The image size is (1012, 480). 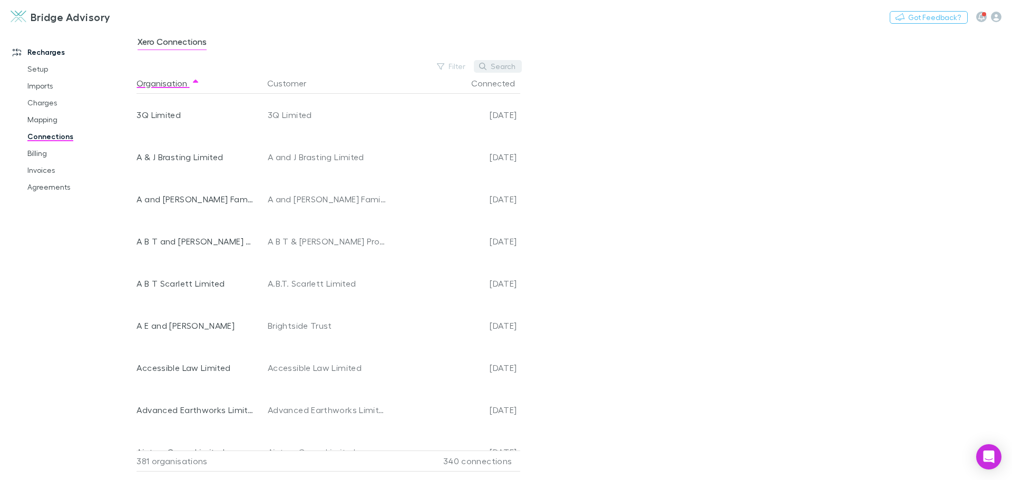 I want to click on div: A.B.T. Scarlett Limited, so click(x=327, y=284).